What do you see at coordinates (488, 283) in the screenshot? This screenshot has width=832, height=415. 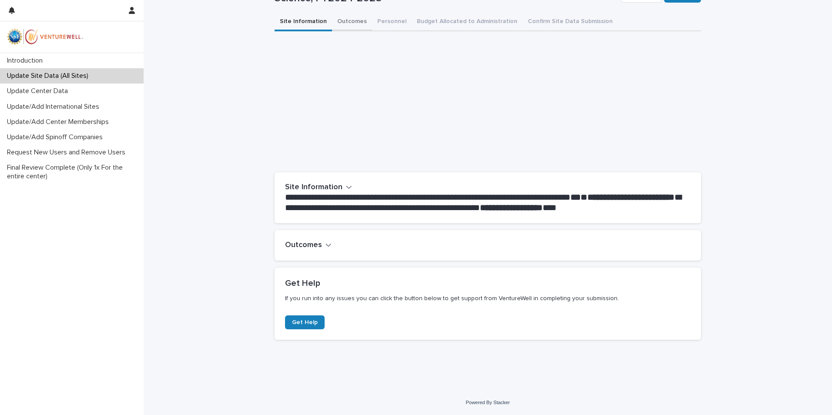 I see `h2: Get Help` at bounding box center [488, 283].